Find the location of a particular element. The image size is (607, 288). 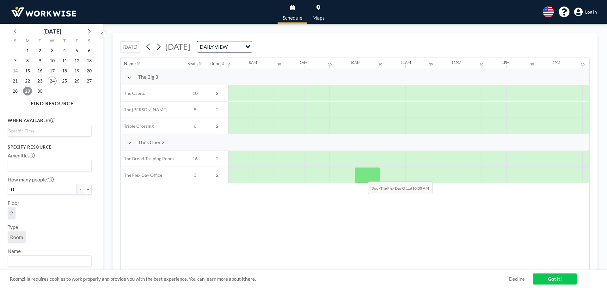

span: Friday, September 12, 2025 is located at coordinates (77, 61).